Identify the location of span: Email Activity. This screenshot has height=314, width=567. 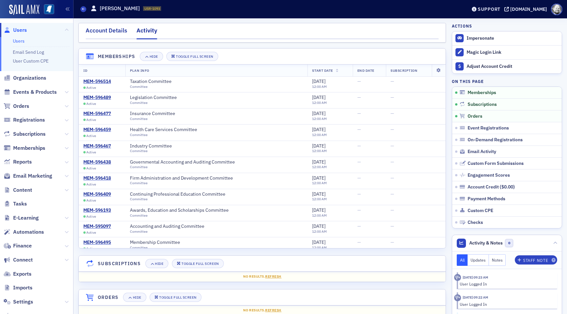
(481, 152).